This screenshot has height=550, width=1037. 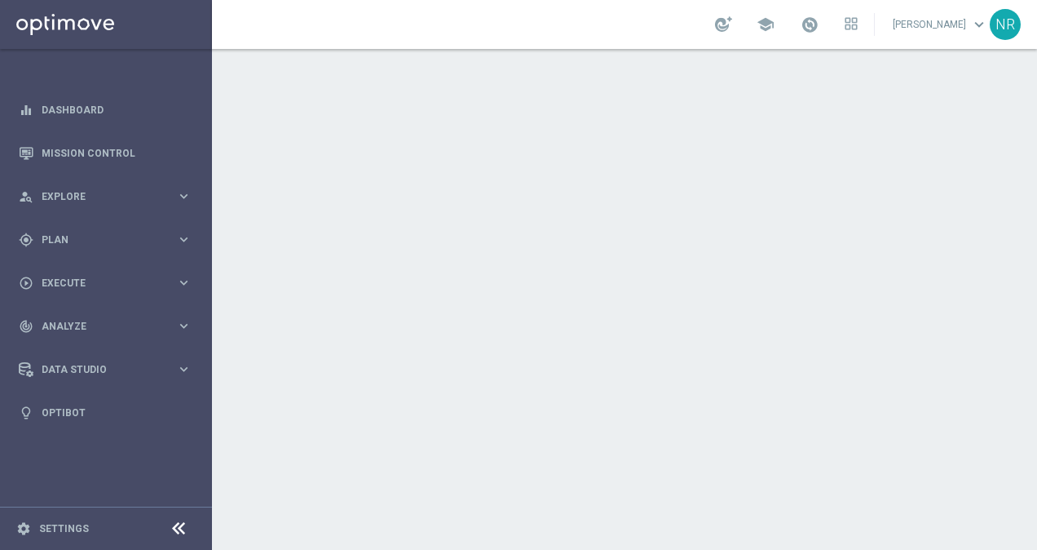 I want to click on div: Mission Control, so click(x=105, y=153).